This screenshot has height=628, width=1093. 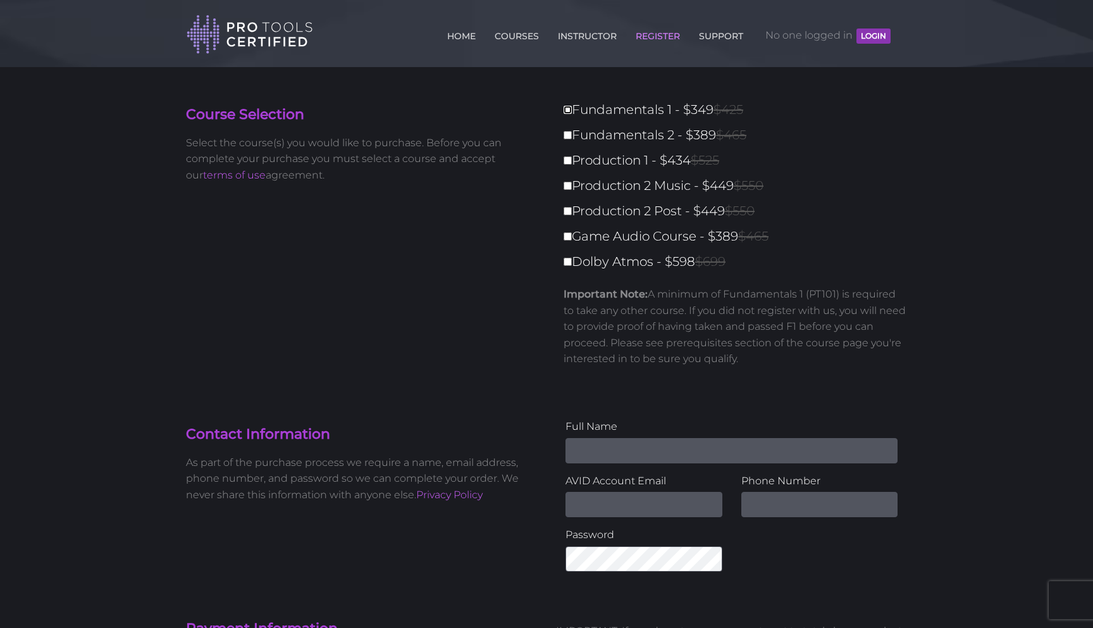 What do you see at coordinates (461, 34) in the screenshot?
I see `a: HOME` at bounding box center [461, 34].